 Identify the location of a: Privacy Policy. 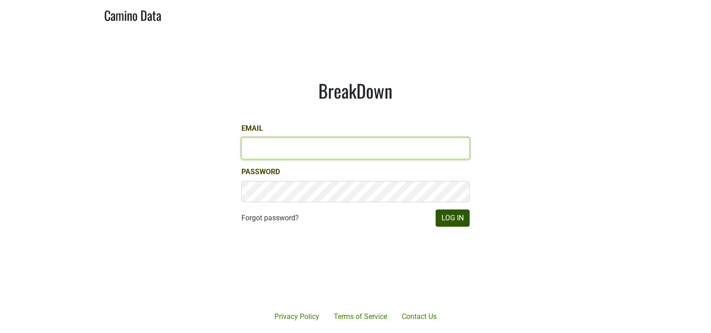
(297, 317).